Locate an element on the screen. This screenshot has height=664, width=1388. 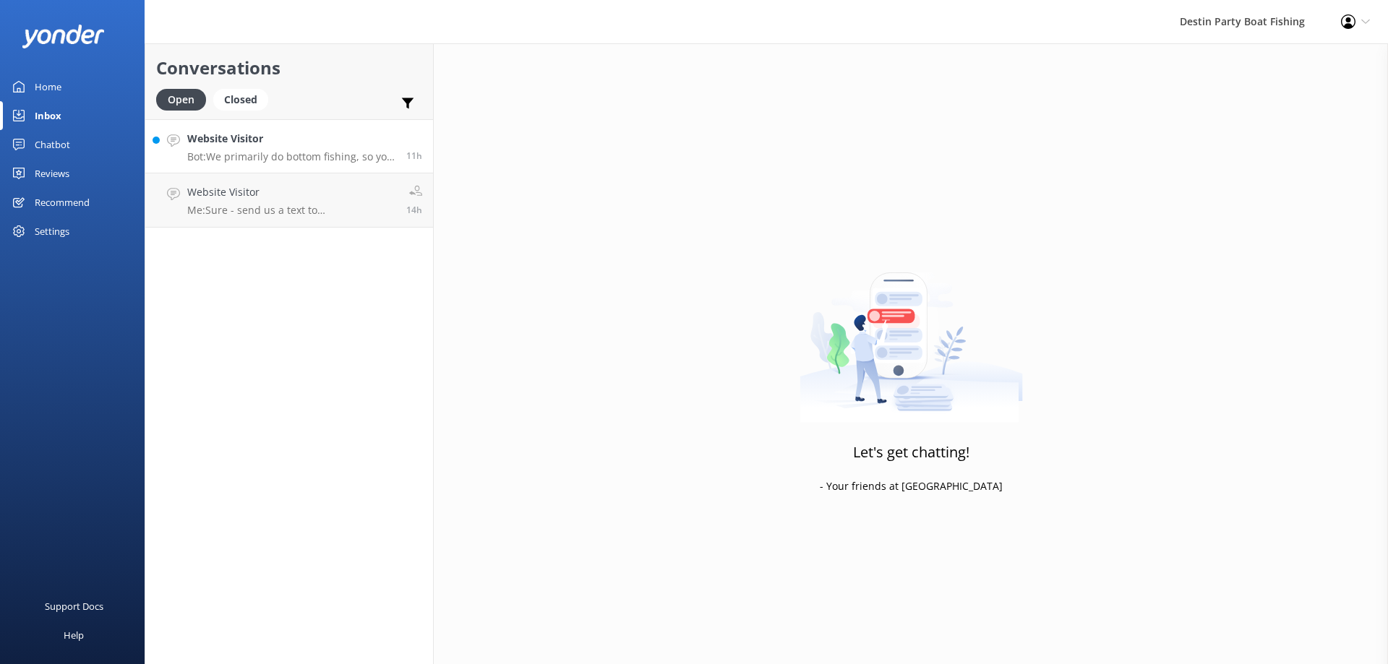
div: Closed is located at coordinates (241, 100).